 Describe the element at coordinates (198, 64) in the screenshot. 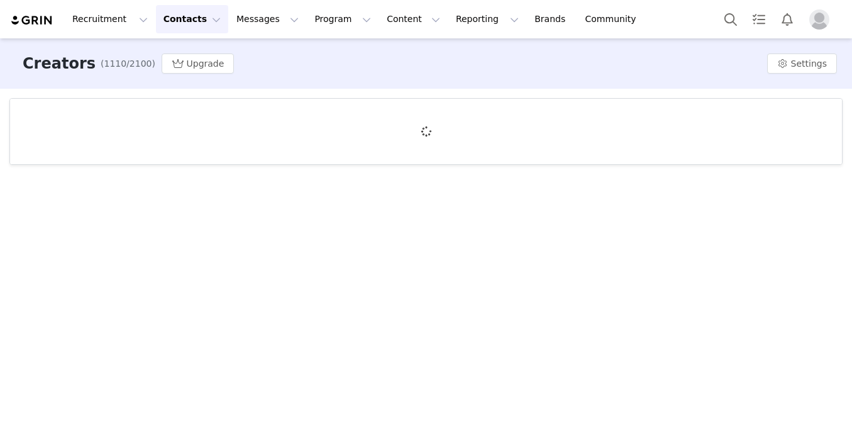

I see `button: Upgrade` at that location.